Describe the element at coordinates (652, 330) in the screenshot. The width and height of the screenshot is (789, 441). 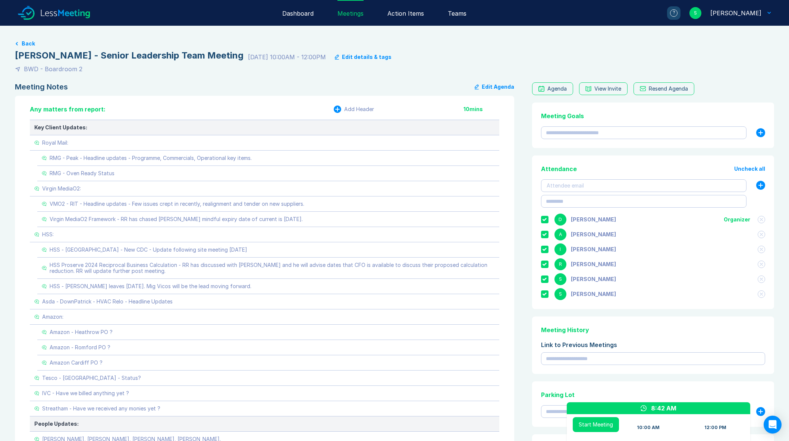
I see `div: Meeting History` at that location.